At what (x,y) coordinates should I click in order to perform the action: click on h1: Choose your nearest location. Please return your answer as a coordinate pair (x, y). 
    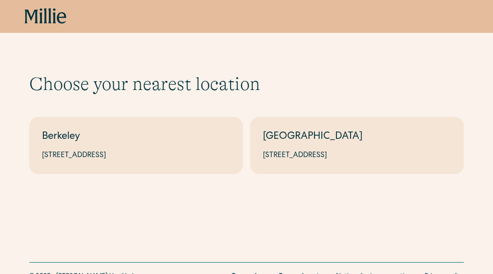
    Looking at the image, I should click on (247, 84).